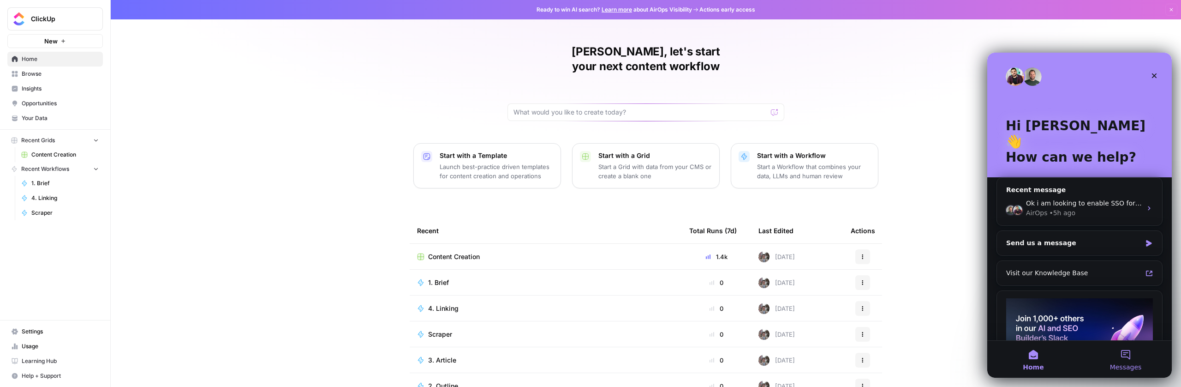 This screenshot has height=387, width=1181. I want to click on button: Workspace: ClickUp, so click(55, 19).